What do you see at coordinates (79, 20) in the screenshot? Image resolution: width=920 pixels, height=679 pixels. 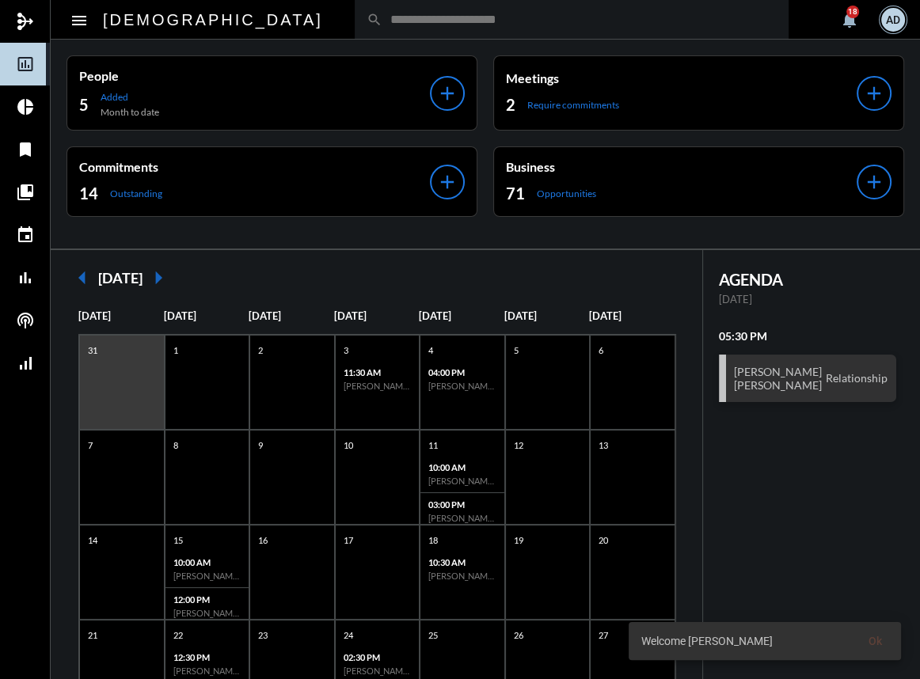 I see `button: Toggle sidenav` at bounding box center [79, 20].